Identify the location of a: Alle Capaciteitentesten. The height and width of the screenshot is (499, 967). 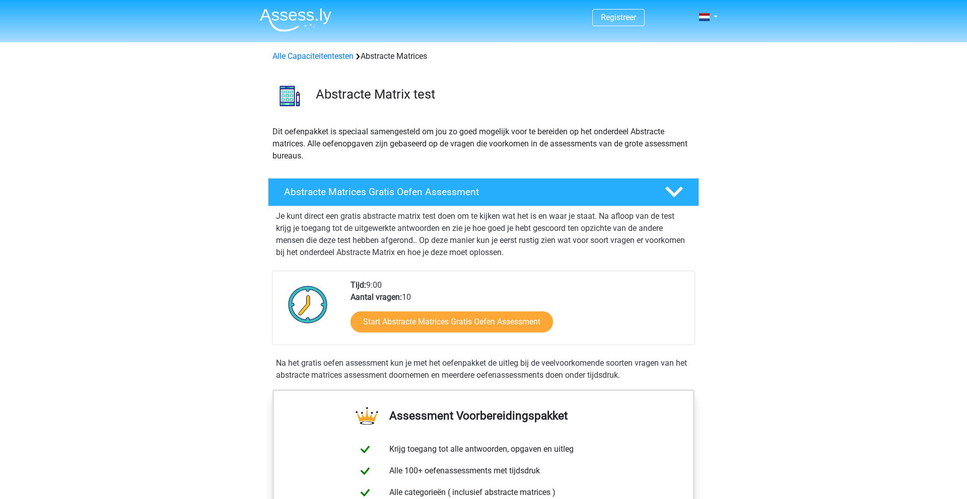
(313, 56).